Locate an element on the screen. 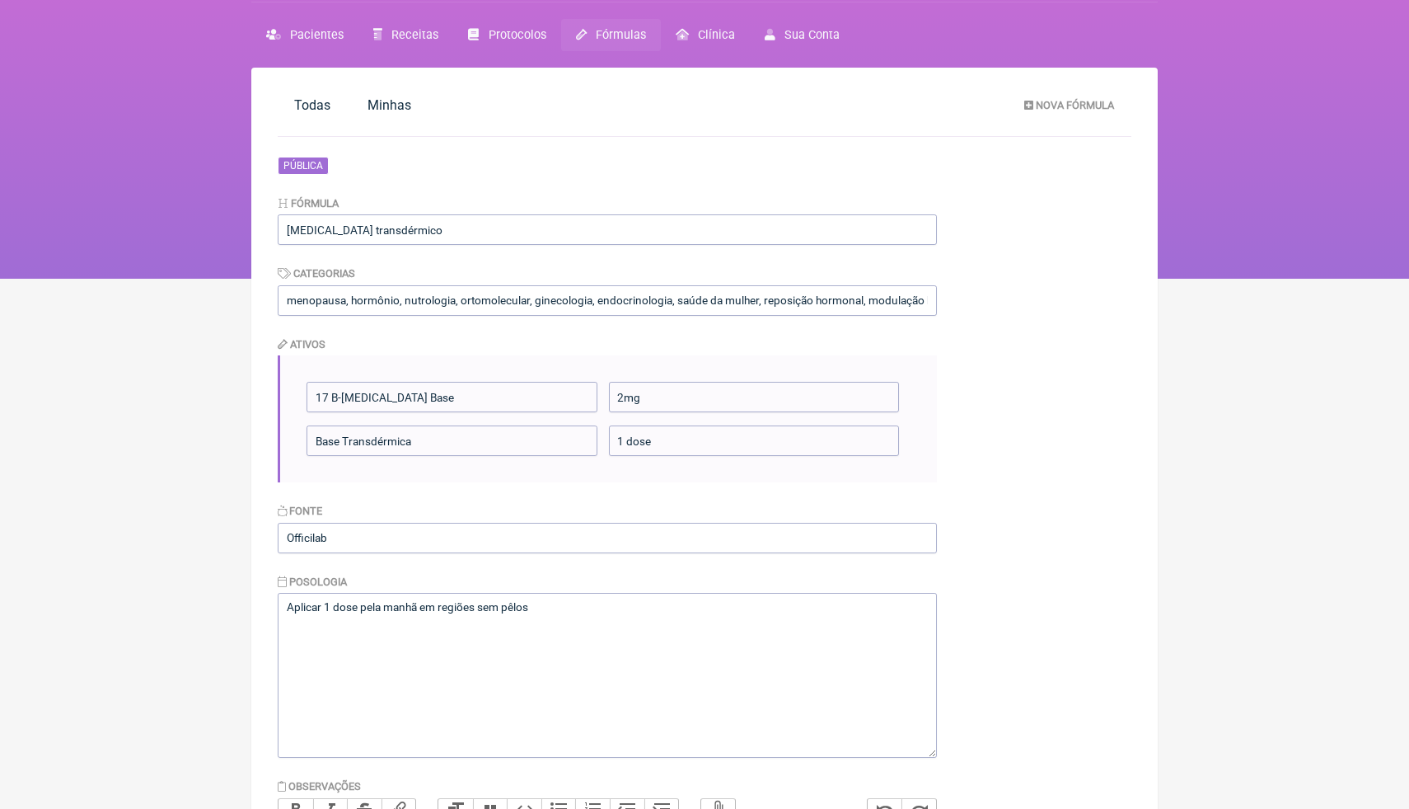 This screenshot has height=809, width=1409. label: Fórmula is located at coordinates (308, 203).